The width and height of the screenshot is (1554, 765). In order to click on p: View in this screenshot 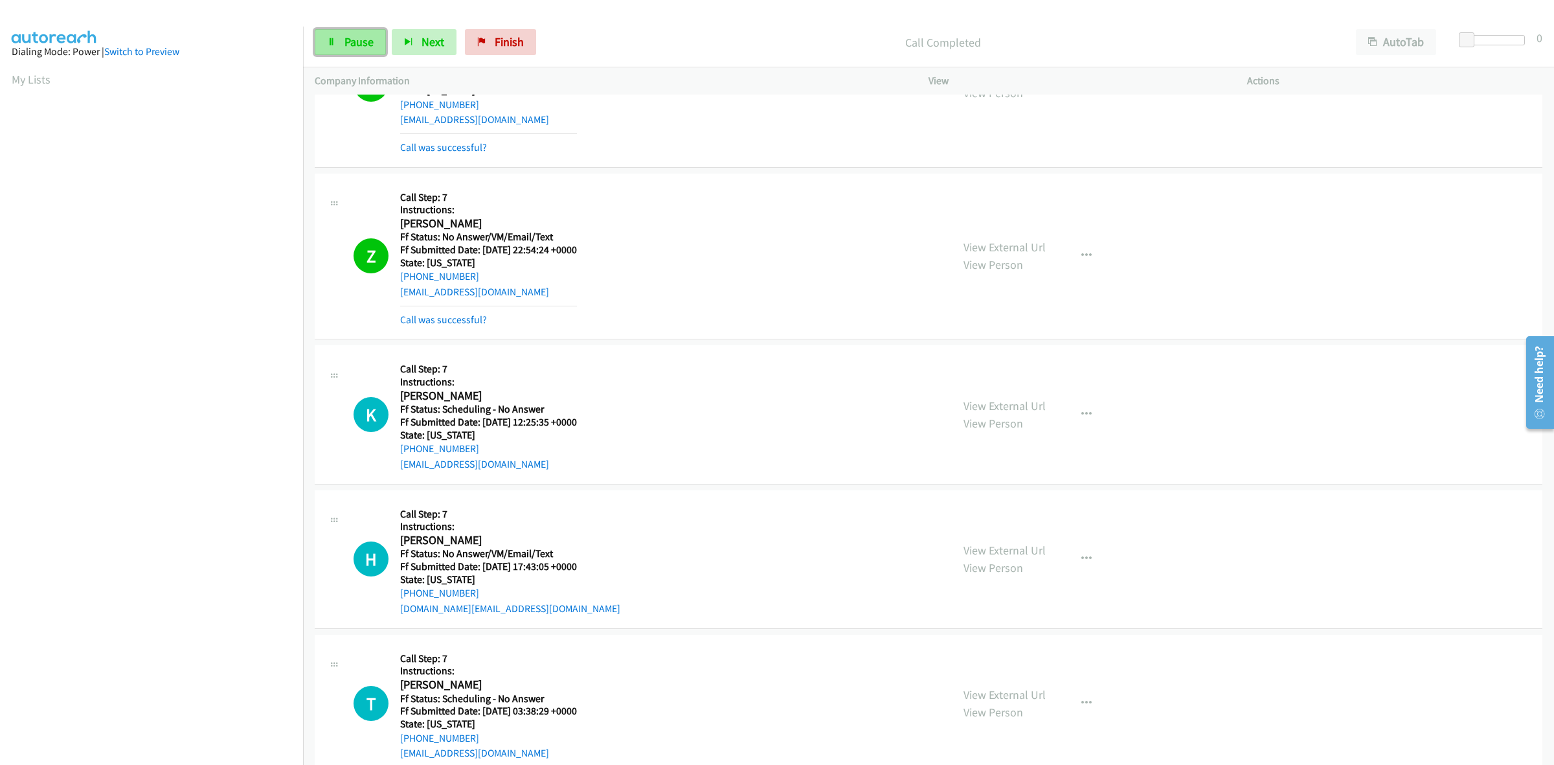, I will do `click(1076, 81)`.